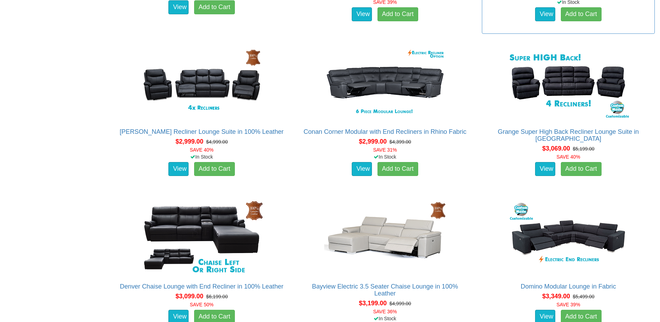 The height and width of the screenshot is (322, 660). I want to click on img: Maxwell Recliner Lounge Suite in 100% Leather, so click(202, 83).